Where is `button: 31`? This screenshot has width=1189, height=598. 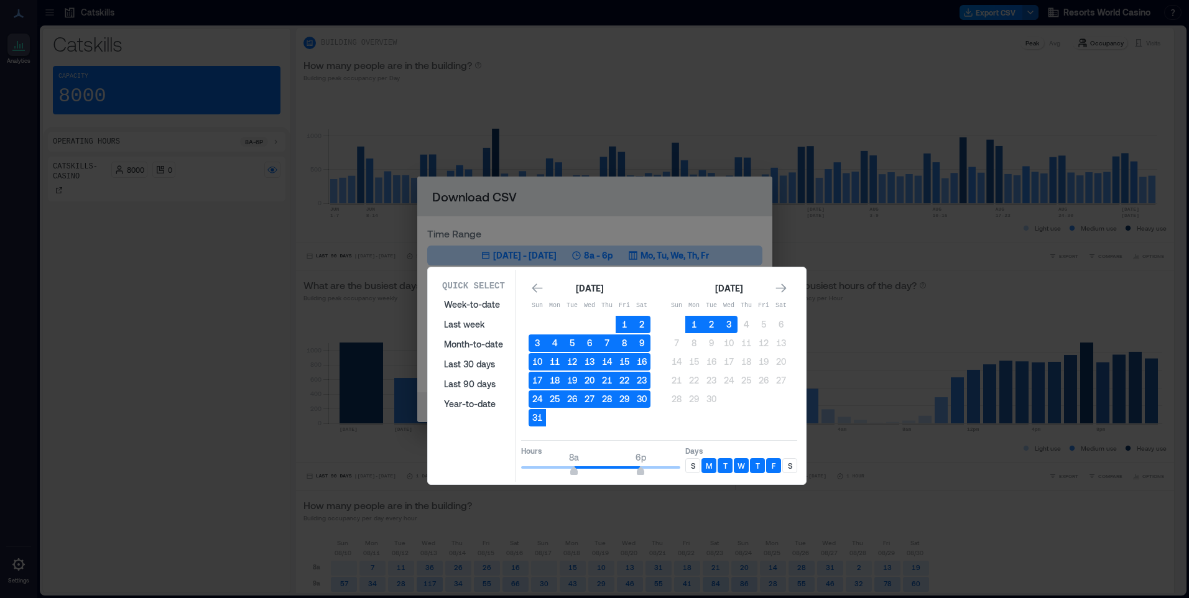 button: 31 is located at coordinates (537, 418).